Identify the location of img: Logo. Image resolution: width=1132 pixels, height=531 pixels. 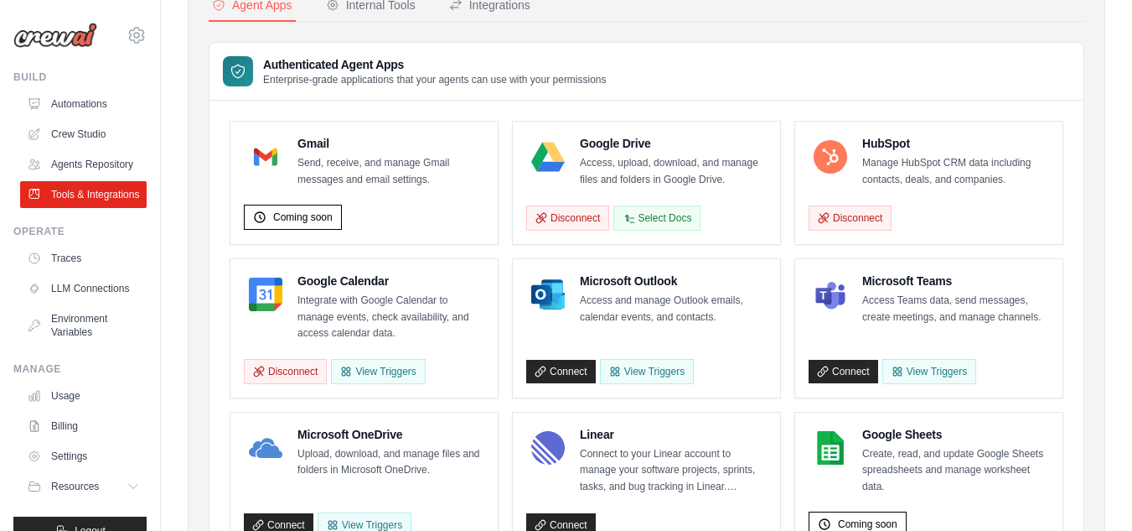
(55, 35).